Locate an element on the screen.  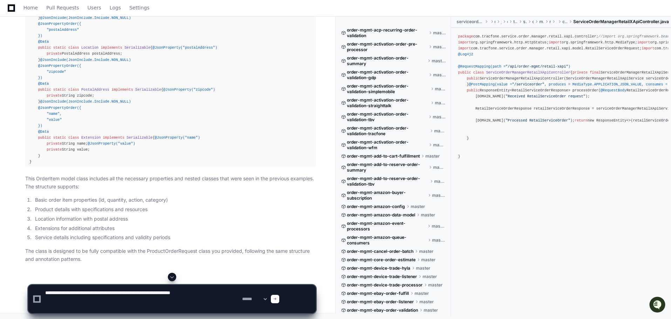
span: Logs is located at coordinates (115, 8).